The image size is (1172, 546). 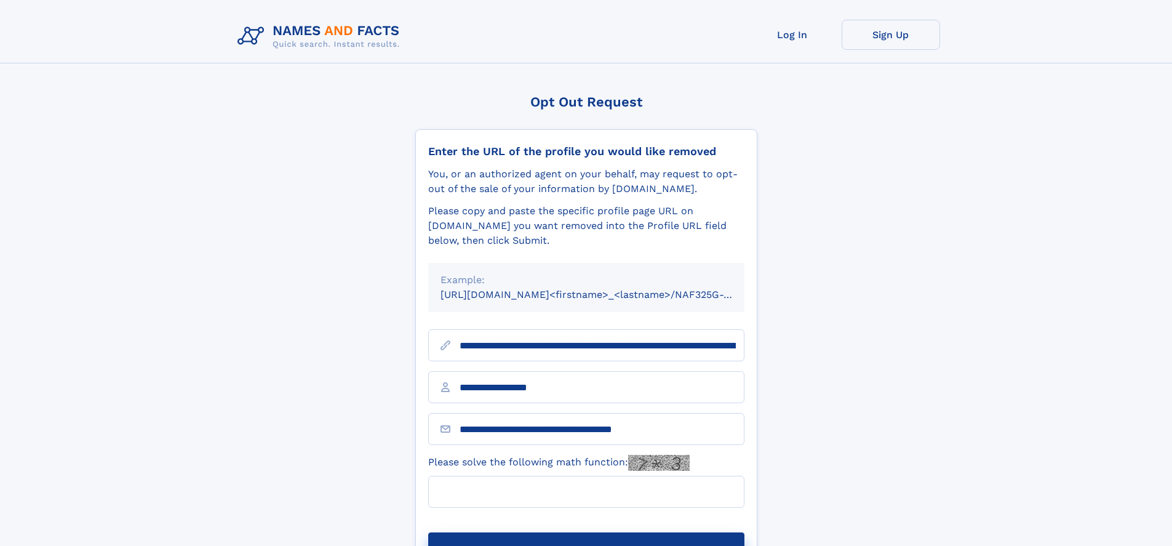 What do you see at coordinates (891, 34) in the screenshot?
I see `a: Sign Up` at bounding box center [891, 34].